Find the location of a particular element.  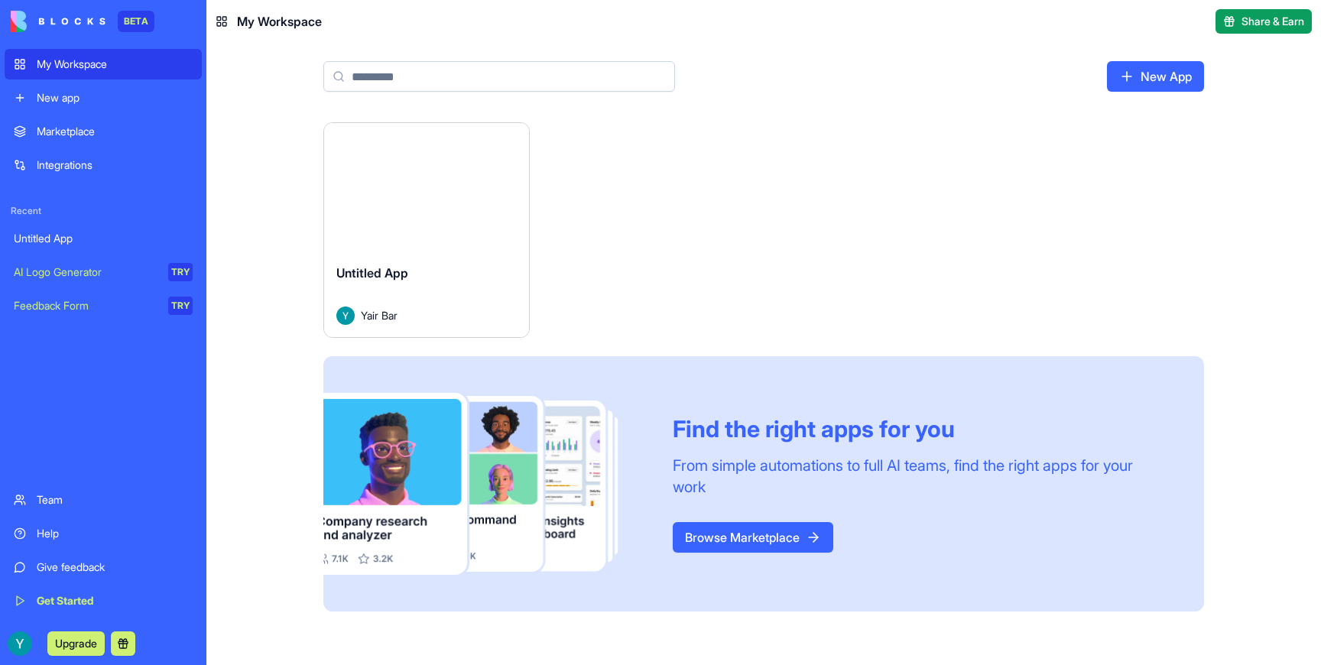

button: Upload attachment is located at coordinates (79, 507).